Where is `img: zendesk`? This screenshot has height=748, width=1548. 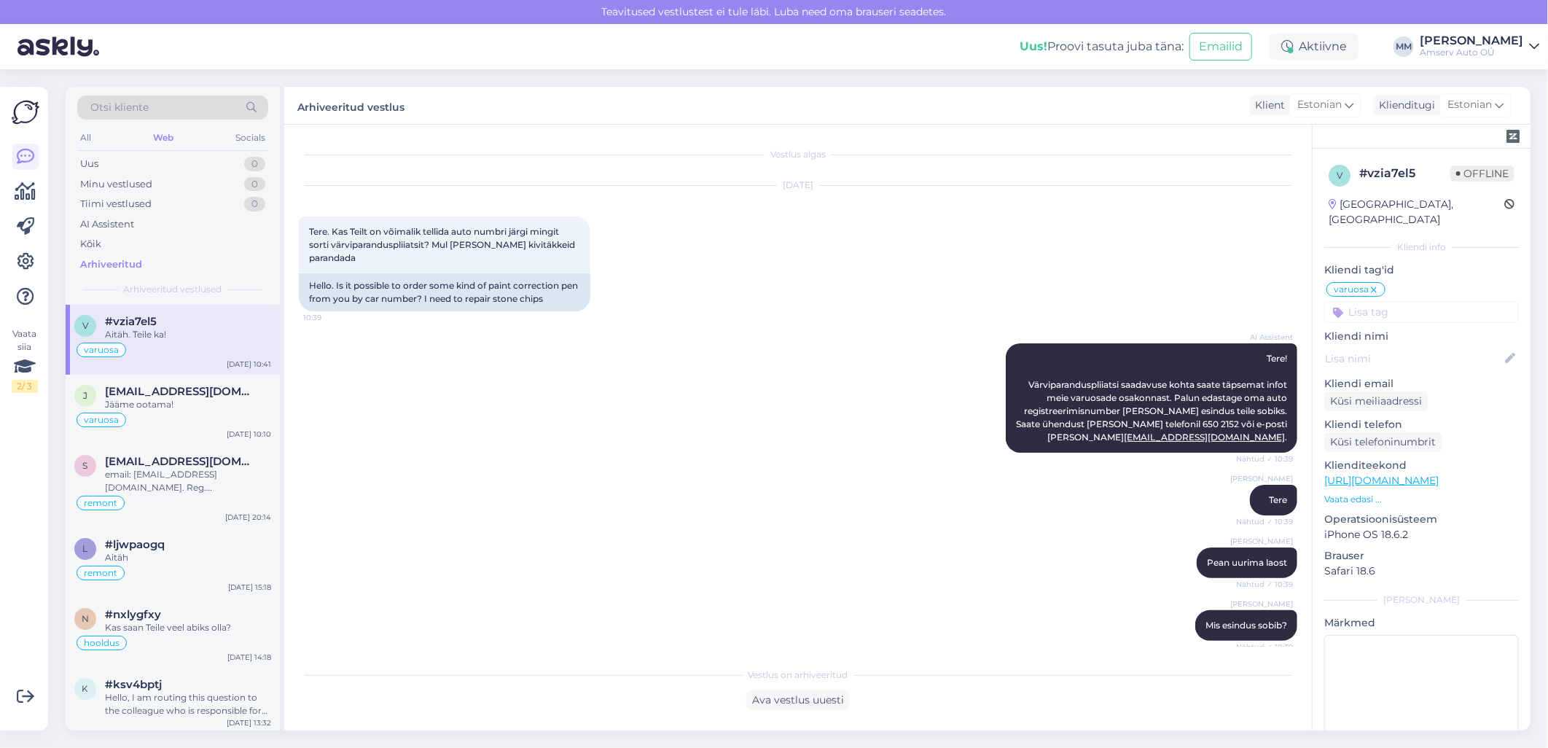
img: zendesk is located at coordinates (1513, 136).